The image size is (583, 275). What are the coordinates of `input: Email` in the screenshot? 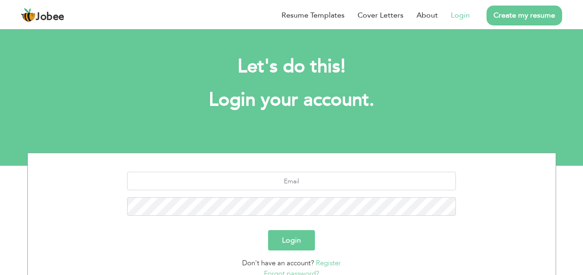 It's located at (291, 181).